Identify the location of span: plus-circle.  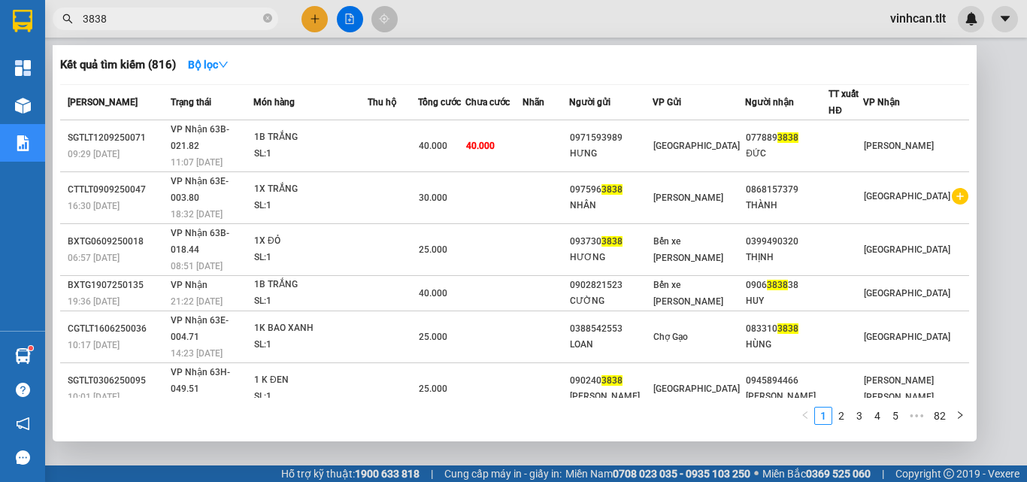
(960, 196).